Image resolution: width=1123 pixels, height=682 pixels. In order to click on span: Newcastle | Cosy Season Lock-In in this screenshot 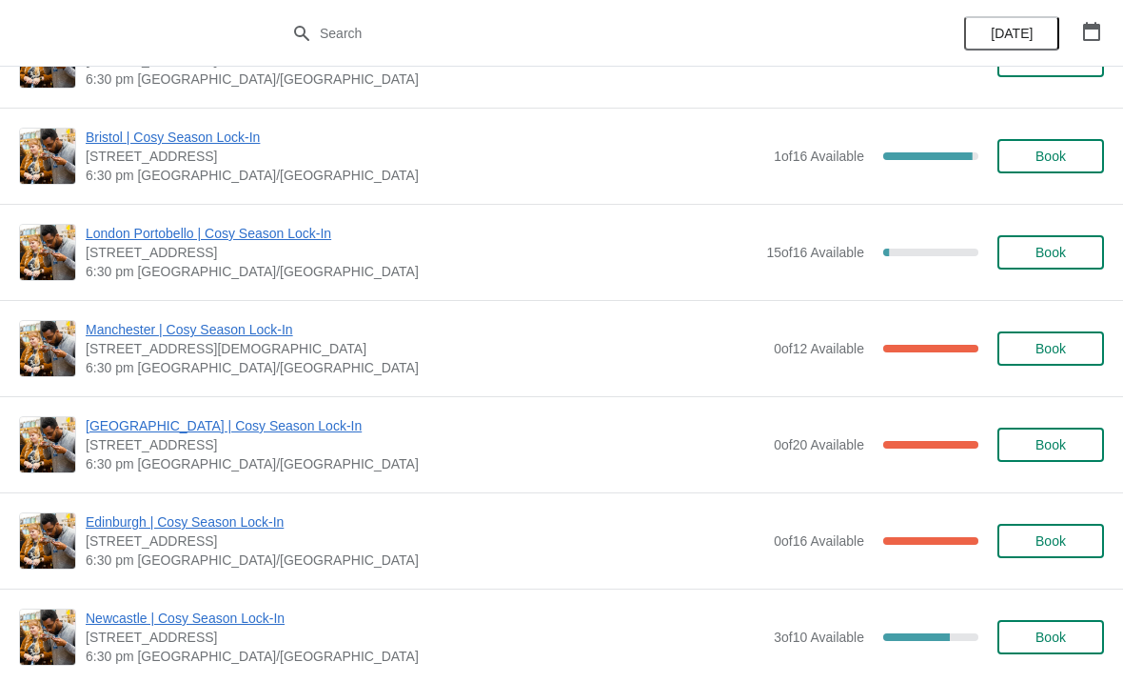, I will do `click(425, 618)`.